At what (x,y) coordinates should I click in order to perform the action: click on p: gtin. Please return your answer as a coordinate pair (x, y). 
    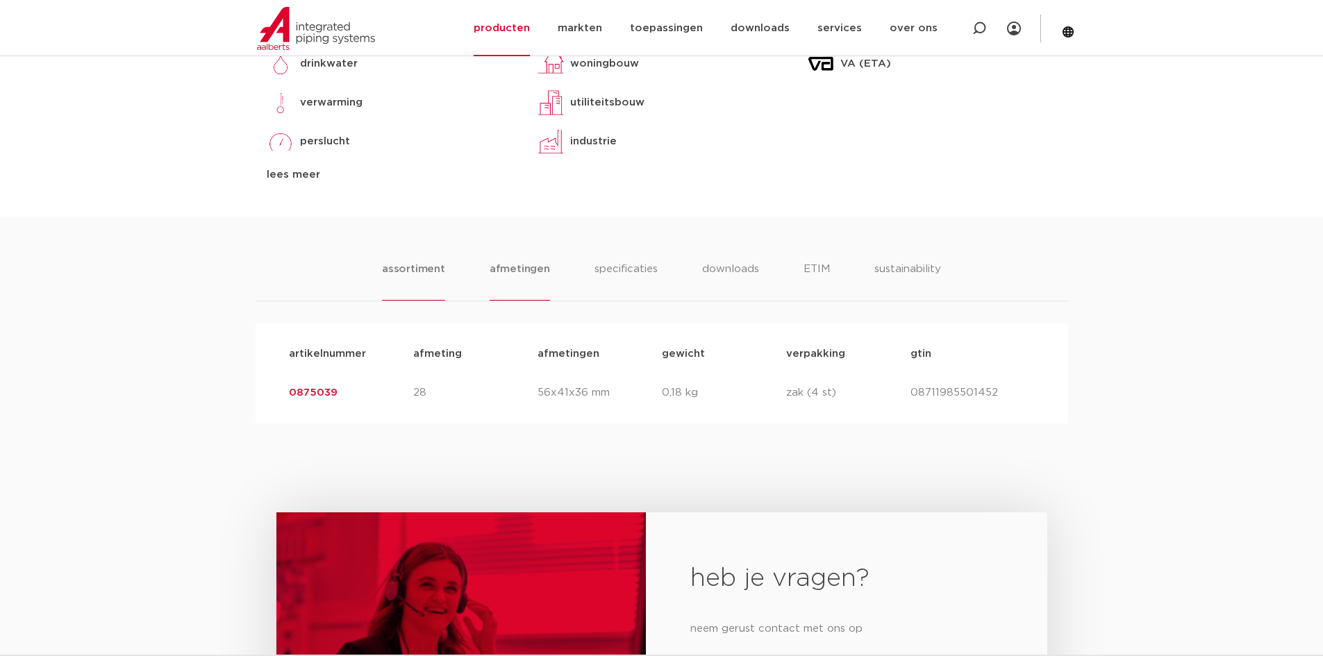
    Looking at the image, I should click on (972, 354).